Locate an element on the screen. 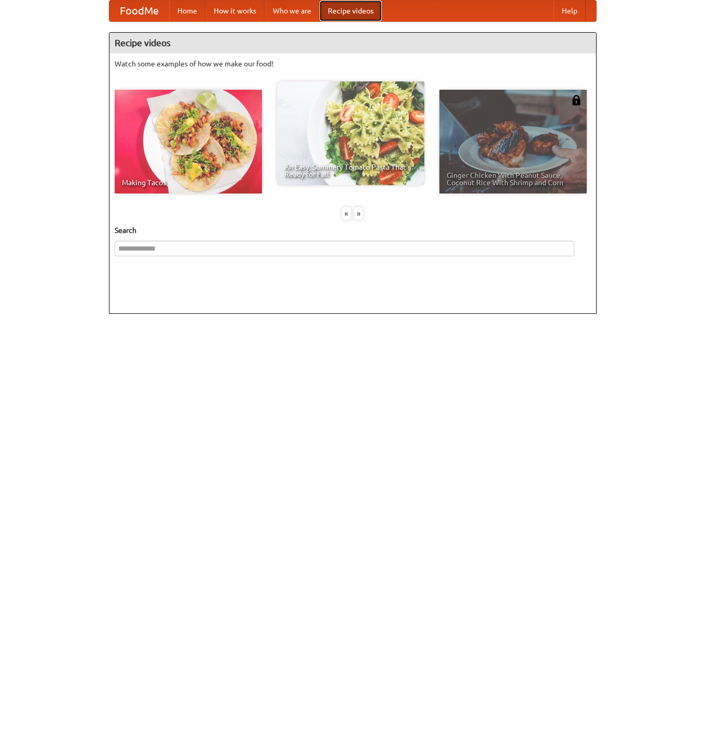 The image size is (705, 734). a: How it works is located at coordinates (235, 11).